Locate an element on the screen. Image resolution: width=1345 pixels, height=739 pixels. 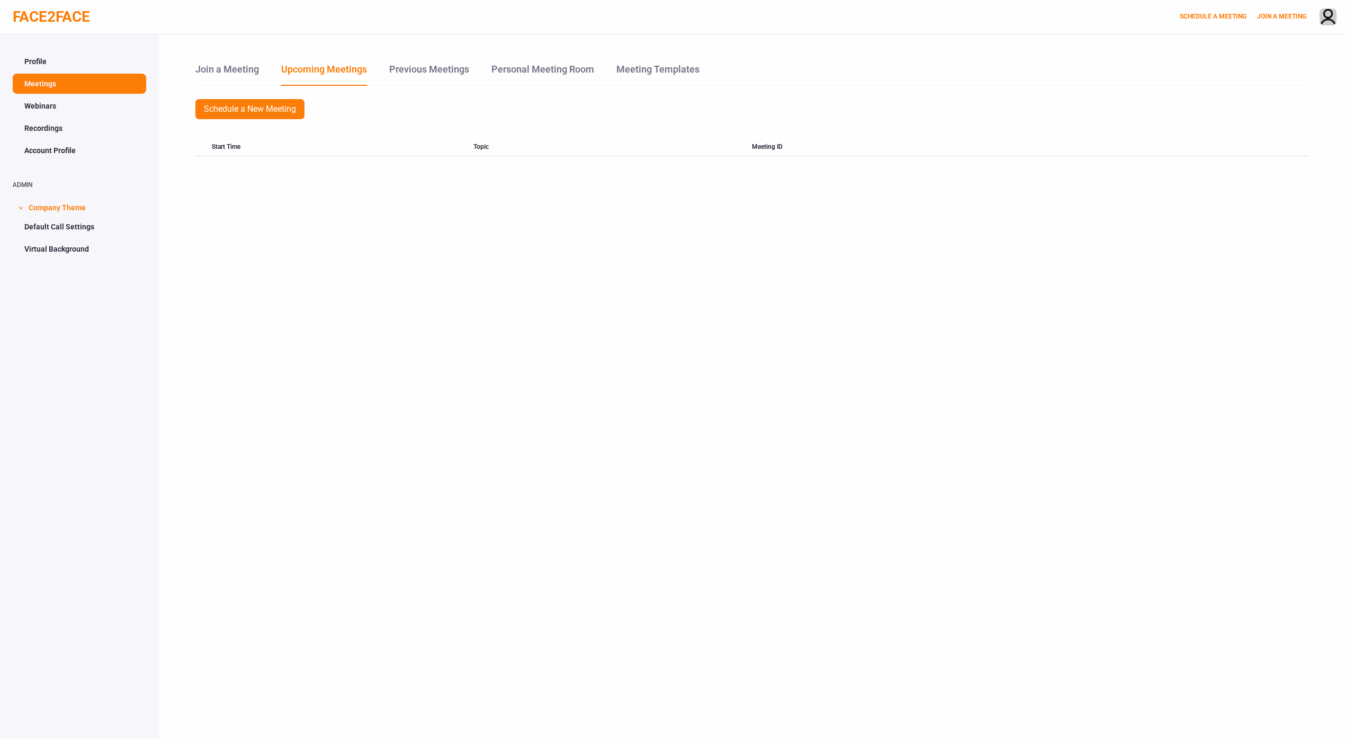
div: Topic is located at coordinates (613, 147).